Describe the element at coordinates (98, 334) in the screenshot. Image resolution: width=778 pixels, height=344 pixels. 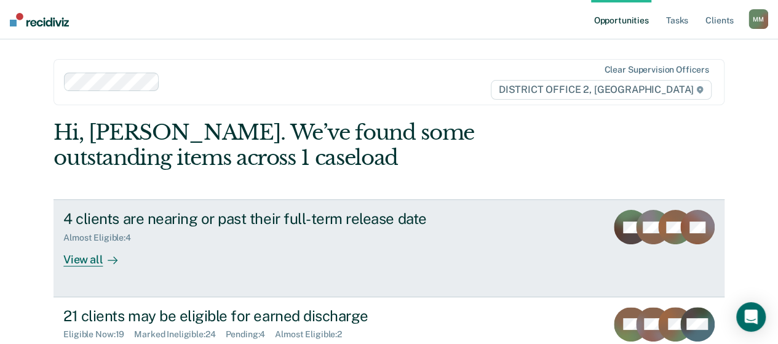
I see `div: Eligible Now : 19` at that location.